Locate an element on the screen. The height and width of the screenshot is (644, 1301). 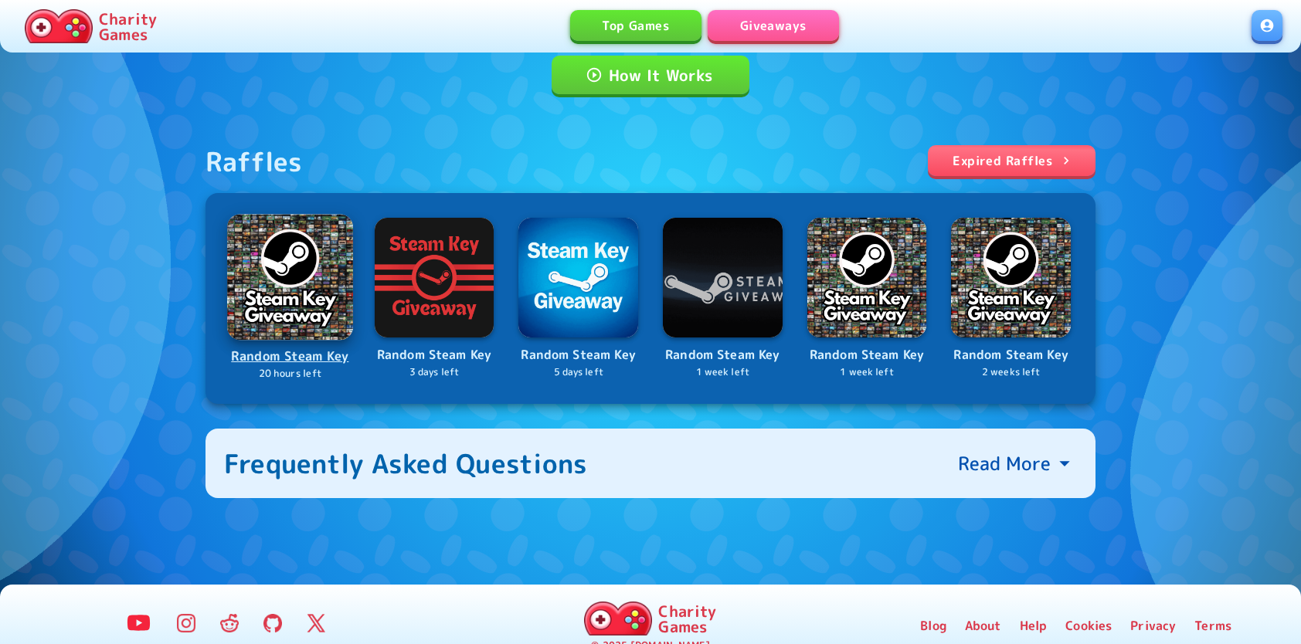
img: Instagram Logo is located at coordinates (186, 624).